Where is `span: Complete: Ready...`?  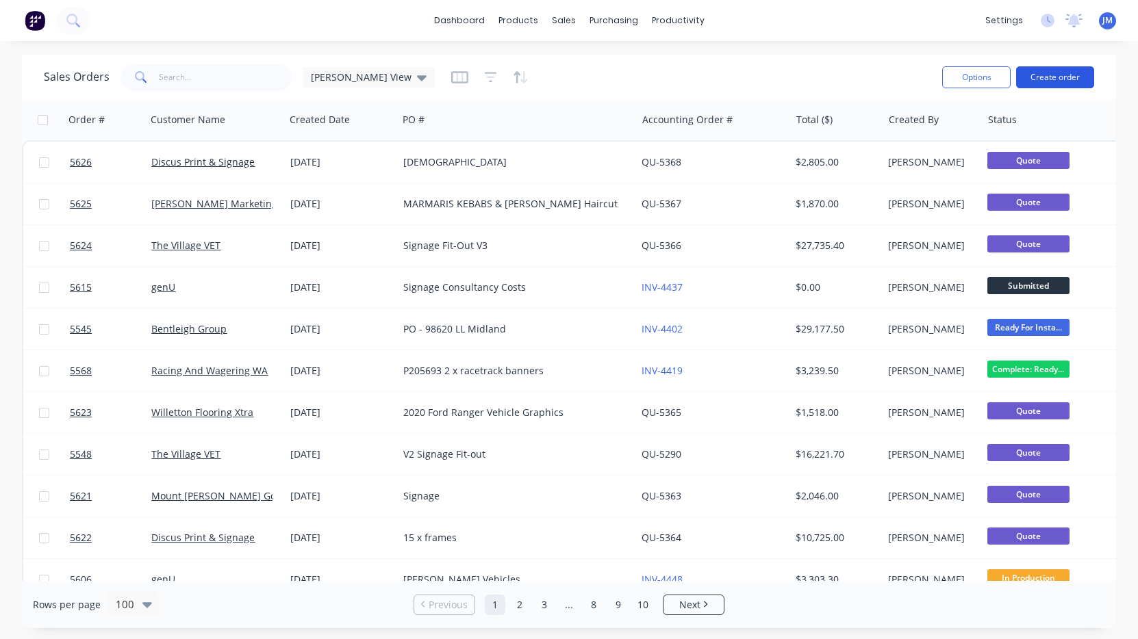 span: Complete: Ready... is located at coordinates (1028, 369).